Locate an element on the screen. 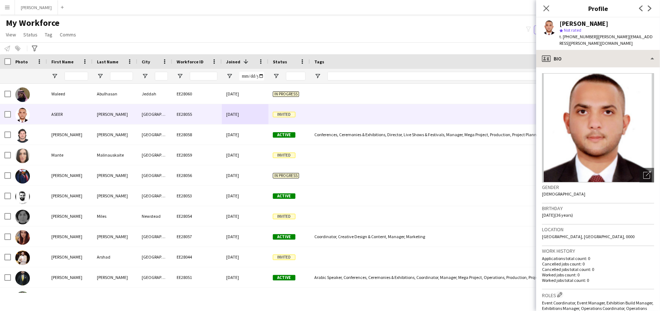 The width and height of the screenshot is (660, 311). h3: Roles is located at coordinates (599, 295).